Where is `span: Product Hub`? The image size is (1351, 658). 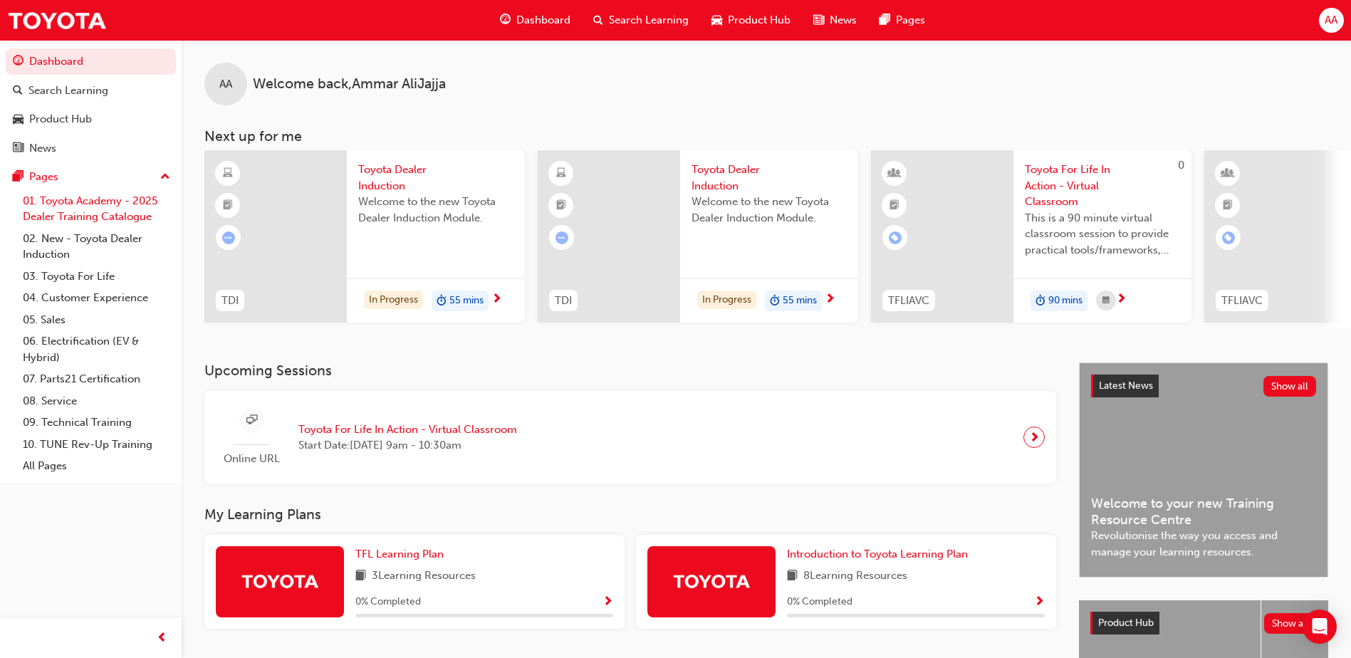
span: Product Hub is located at coordinates (759, 20).